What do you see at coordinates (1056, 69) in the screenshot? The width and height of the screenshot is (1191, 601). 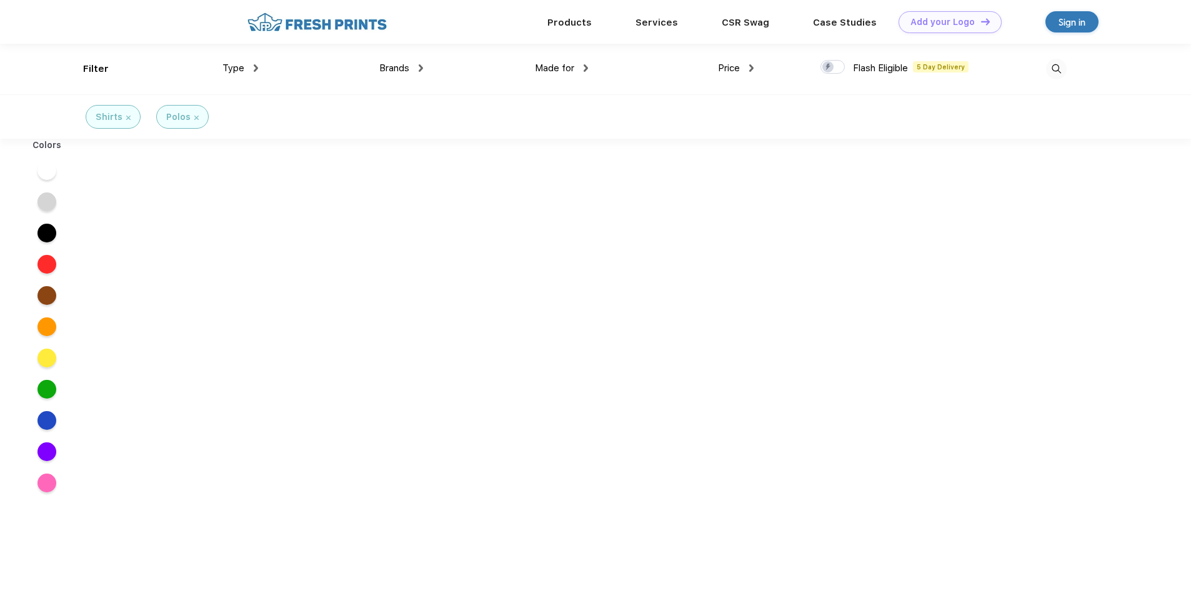 I see `img: desktop_search.svg` at bounding box center [1056, 69].